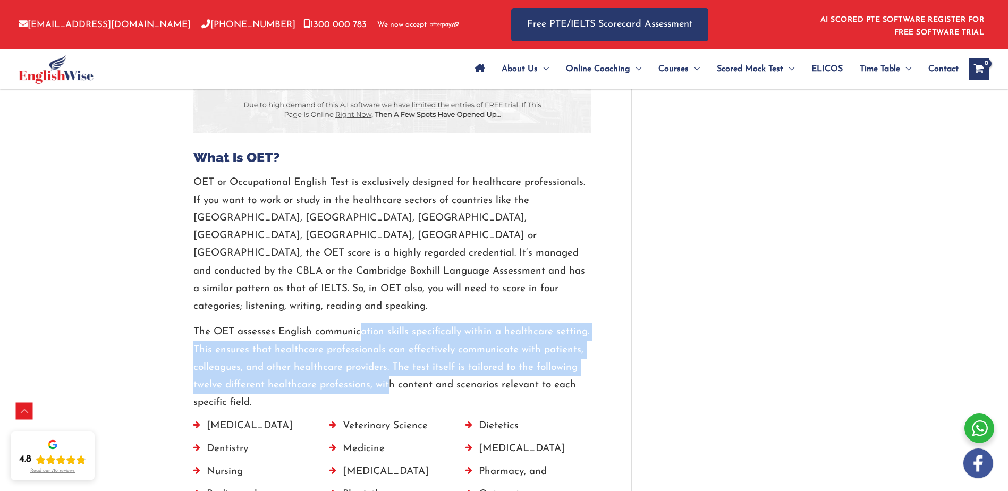  I want to click on img: Afterpay-Logo, so click(444, 24).